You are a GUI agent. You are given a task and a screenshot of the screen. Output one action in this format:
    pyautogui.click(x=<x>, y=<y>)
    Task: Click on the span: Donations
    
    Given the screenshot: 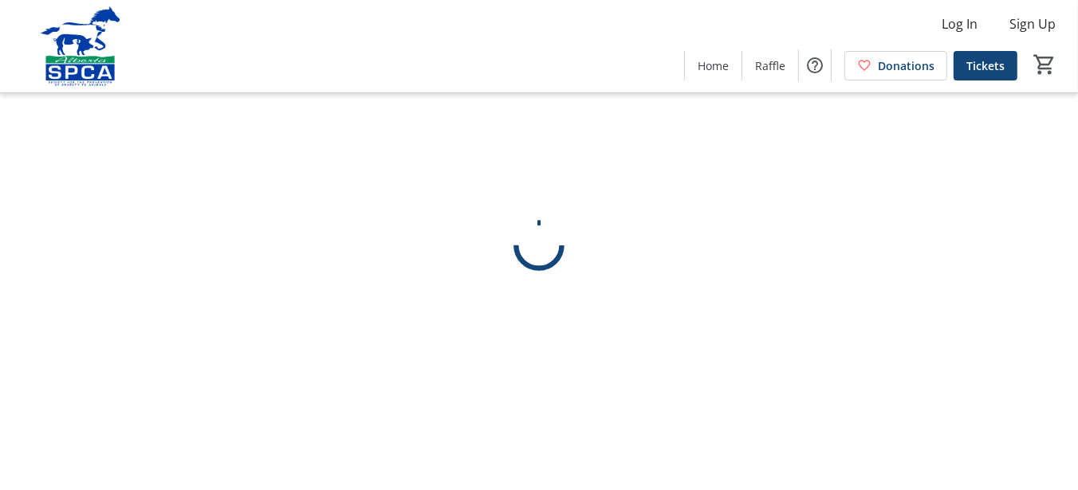 What is the action you would take?
    pyautogui.click(x=906, y=65)
    